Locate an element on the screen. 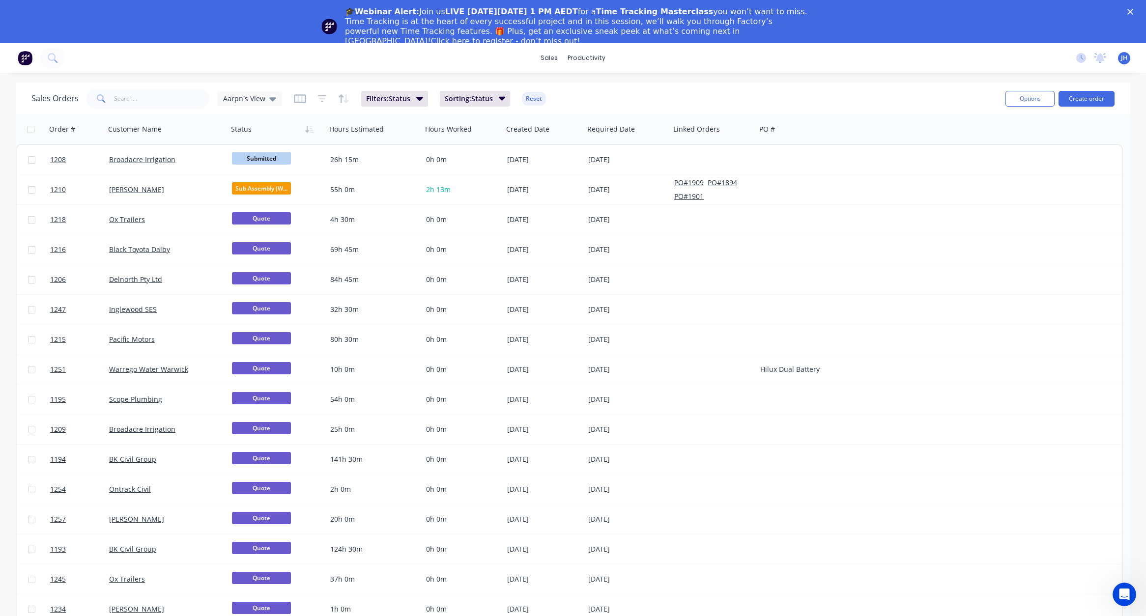 This screenshot has width=1146, height=616. span: 1251 is located at coordinates (58, 370).